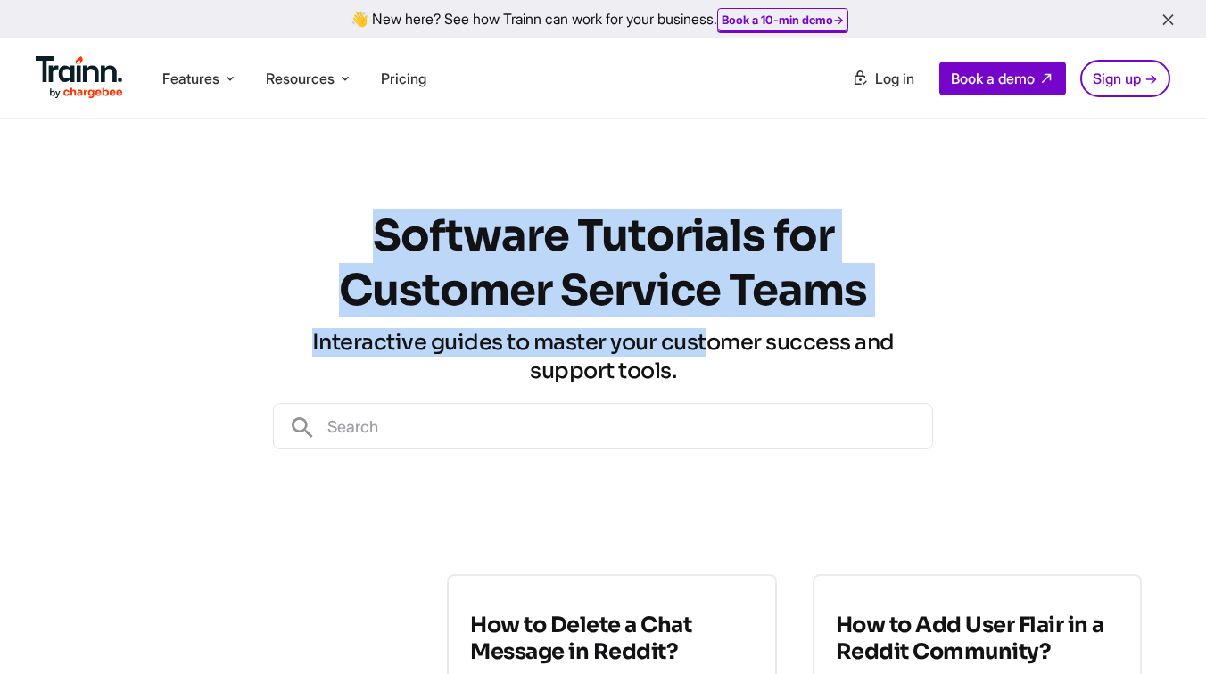  I want to click on div: Chat Widget, so click(1161, 631).